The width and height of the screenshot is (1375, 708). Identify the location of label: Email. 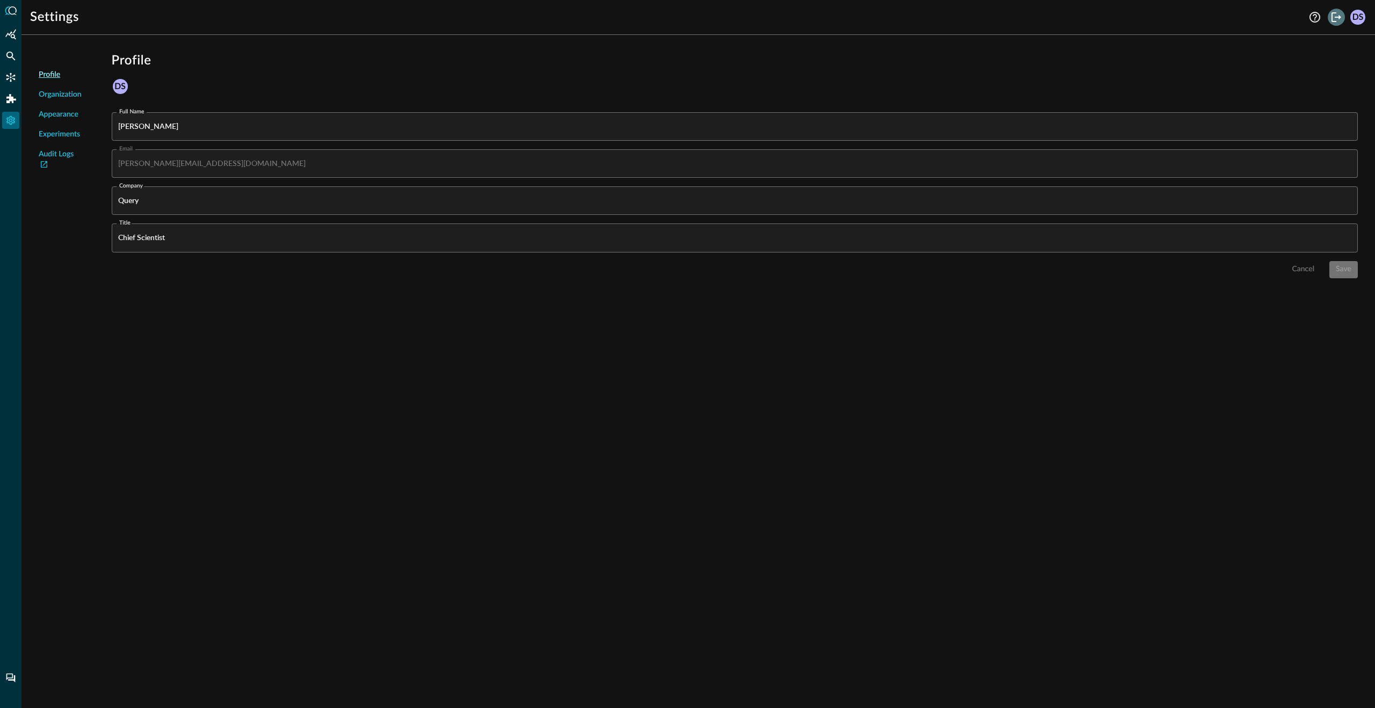
(126, 149).